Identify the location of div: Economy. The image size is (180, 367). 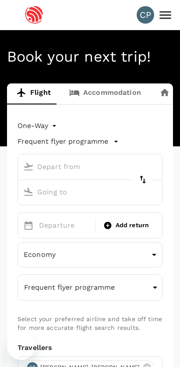
(90, 255).